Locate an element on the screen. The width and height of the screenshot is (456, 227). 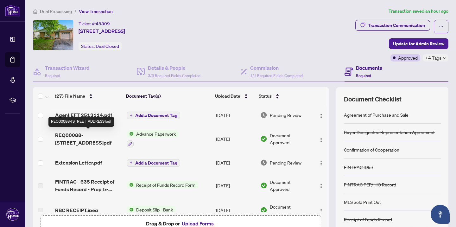
span: 1/1 Required Fields Completed is located at coordinates (276, 75).